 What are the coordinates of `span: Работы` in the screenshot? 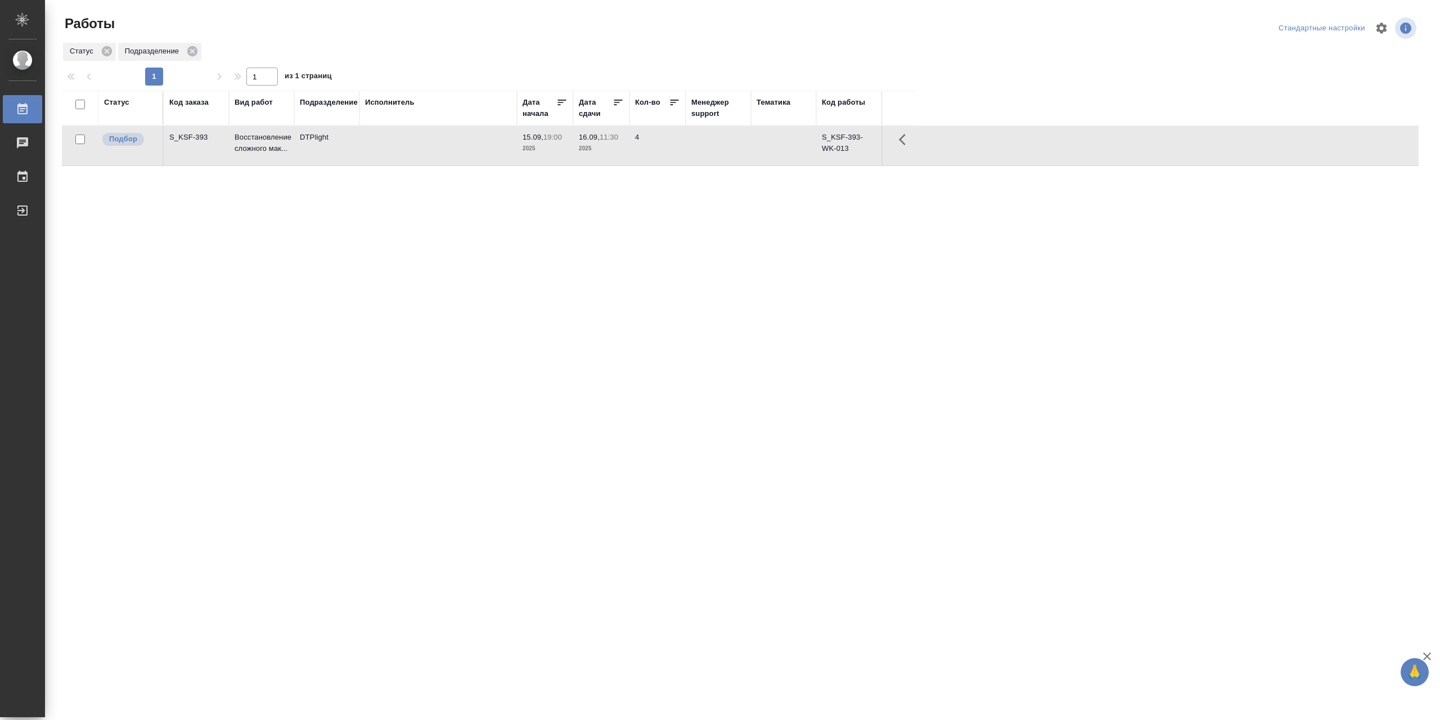 It's located at (88, 24).